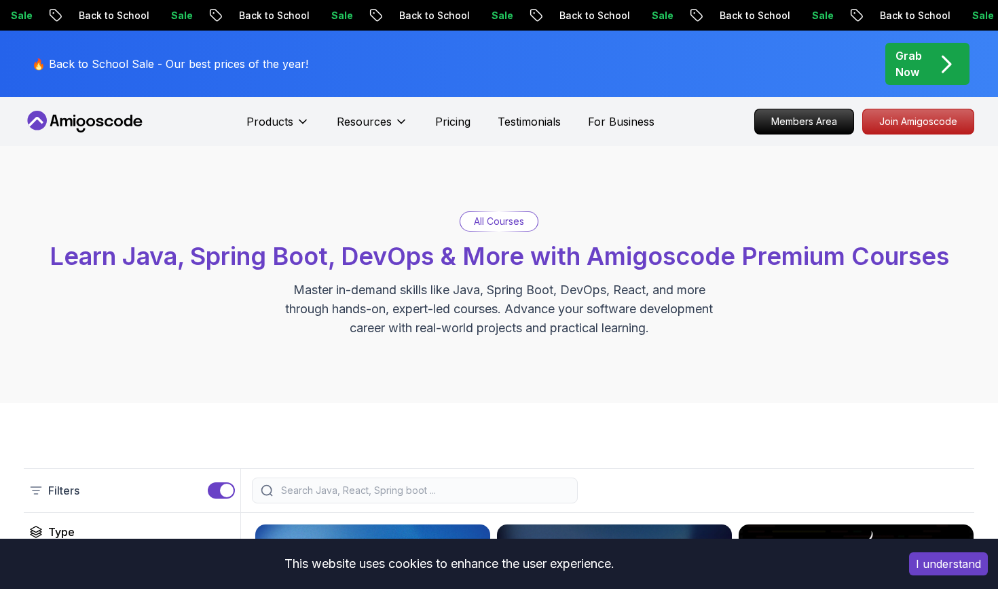 Image resolution: width=998 pixels, height=589 pixels. I want to click on input: Search Java, React, Spring boot ..., so click(424, 490).